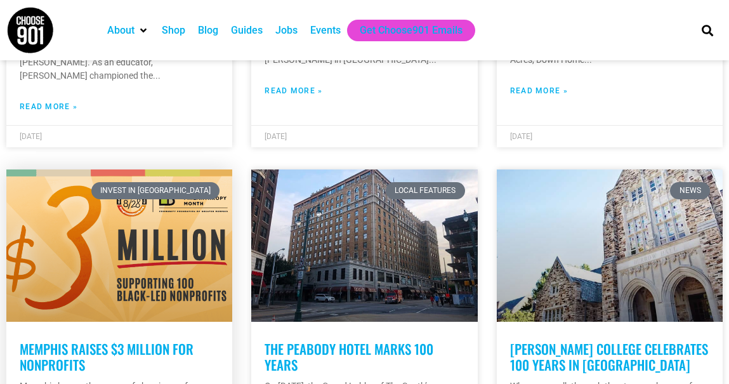 The image size is (729, 384). What do you see at coordinates (48, 107) in the screenshot?
I see `a: Read more about The Sickle Cell Foundation of Tennessee 17ᵗʰ Annual Mark Walden Memorial 5K Run/Walk` at bounding box center [48, 107].